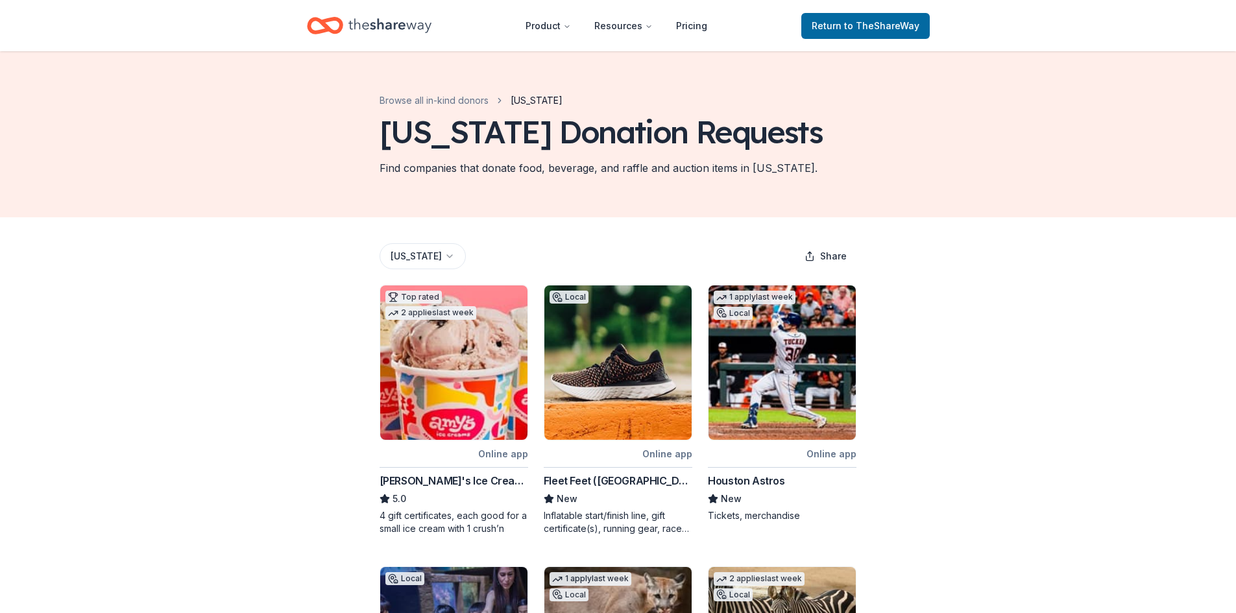  I want to click on nav: Main, so click(616, 25).